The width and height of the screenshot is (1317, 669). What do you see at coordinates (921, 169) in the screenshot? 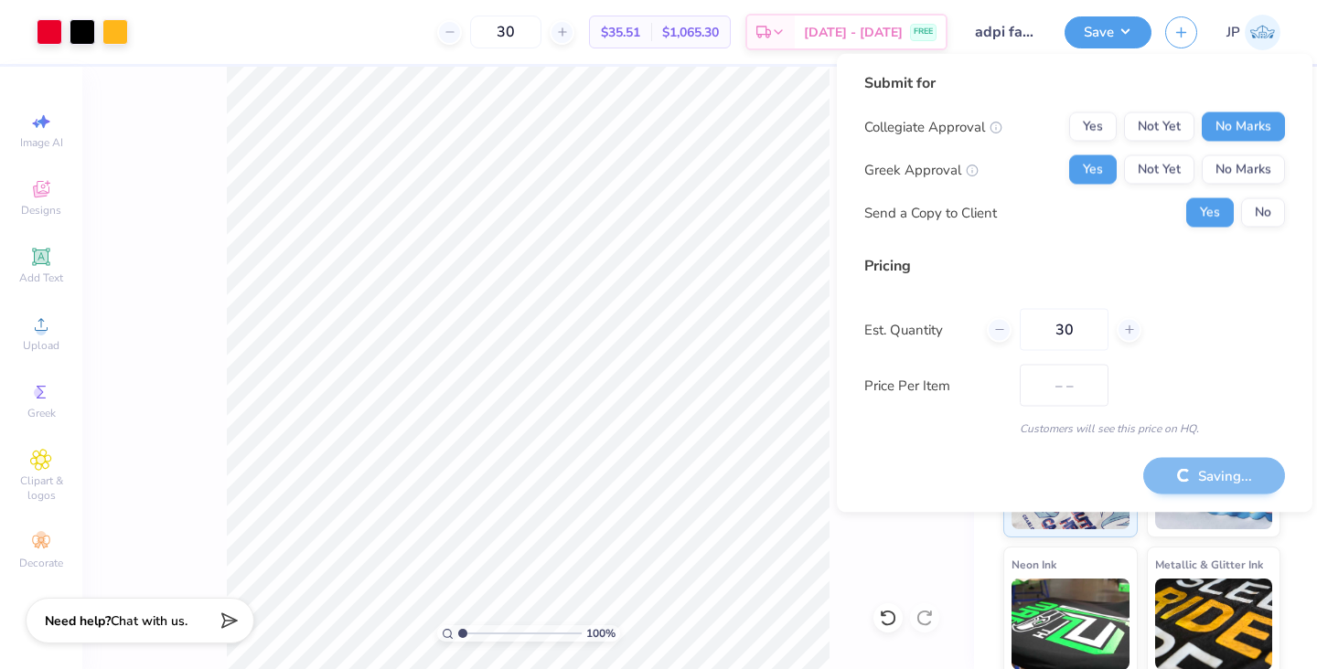
I see `div: Greek Approval` at bounding box center [921, 169].